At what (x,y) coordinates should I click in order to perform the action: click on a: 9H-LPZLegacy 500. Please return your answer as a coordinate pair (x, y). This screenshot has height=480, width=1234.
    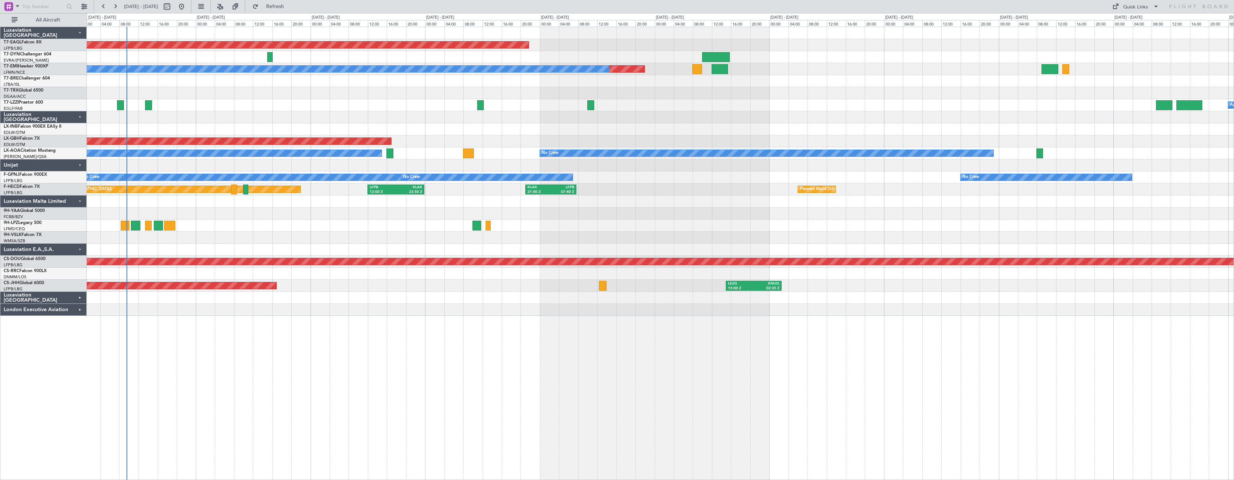
    Looking at the image, I should click on (23, 223).